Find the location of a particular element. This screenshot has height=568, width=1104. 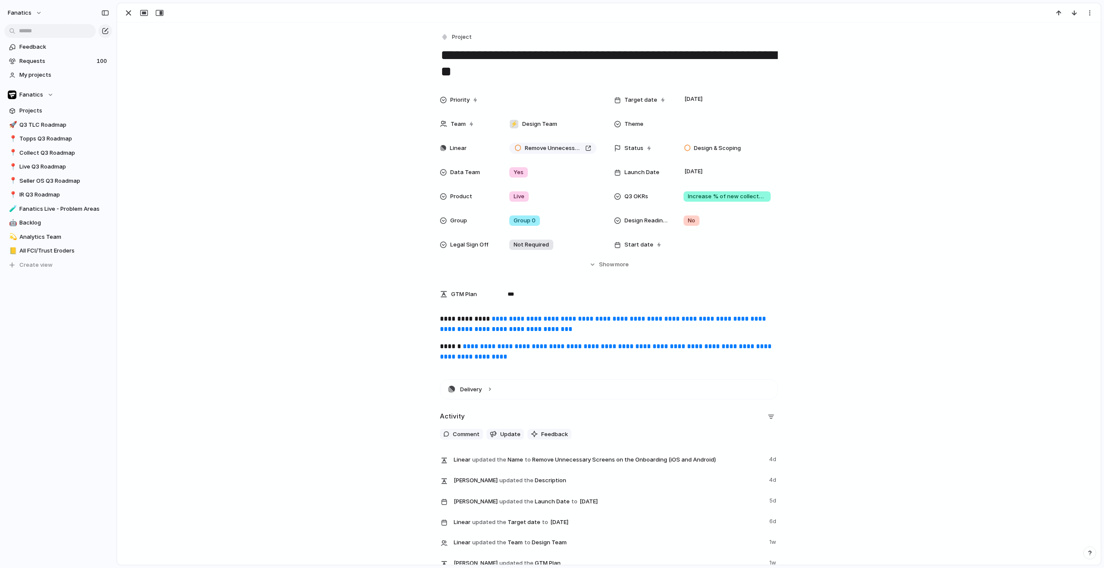

span: Projects is located at coordinates (64, 111).